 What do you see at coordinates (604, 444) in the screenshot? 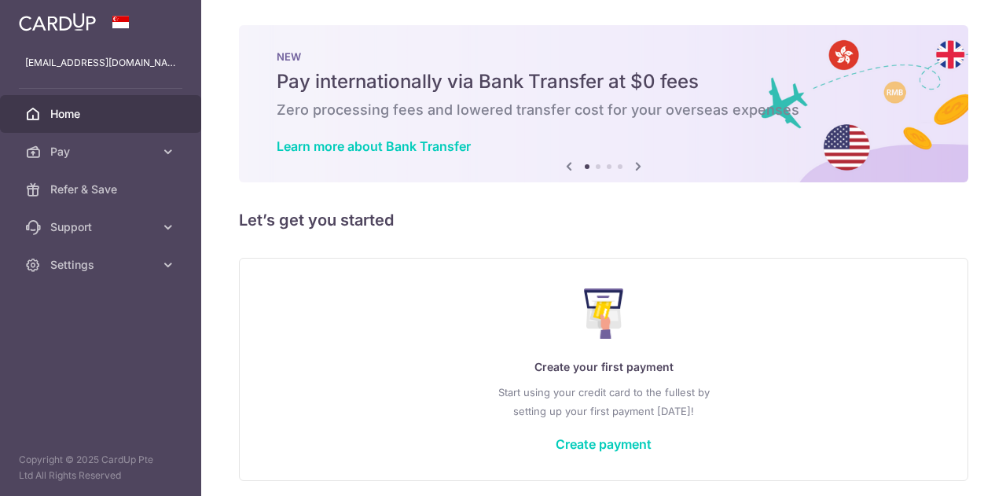
I see `a: Create payment` at bounding box center [604, 444].